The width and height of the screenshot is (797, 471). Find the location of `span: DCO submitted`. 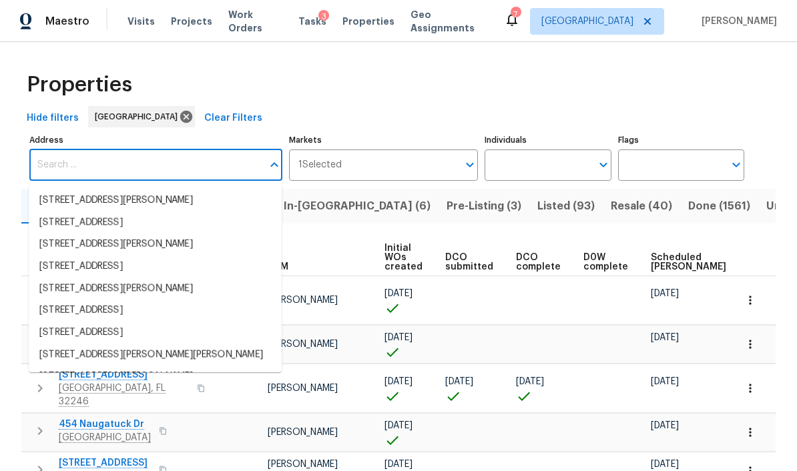

span: DCO submitted is located at coordinates (469, 262).